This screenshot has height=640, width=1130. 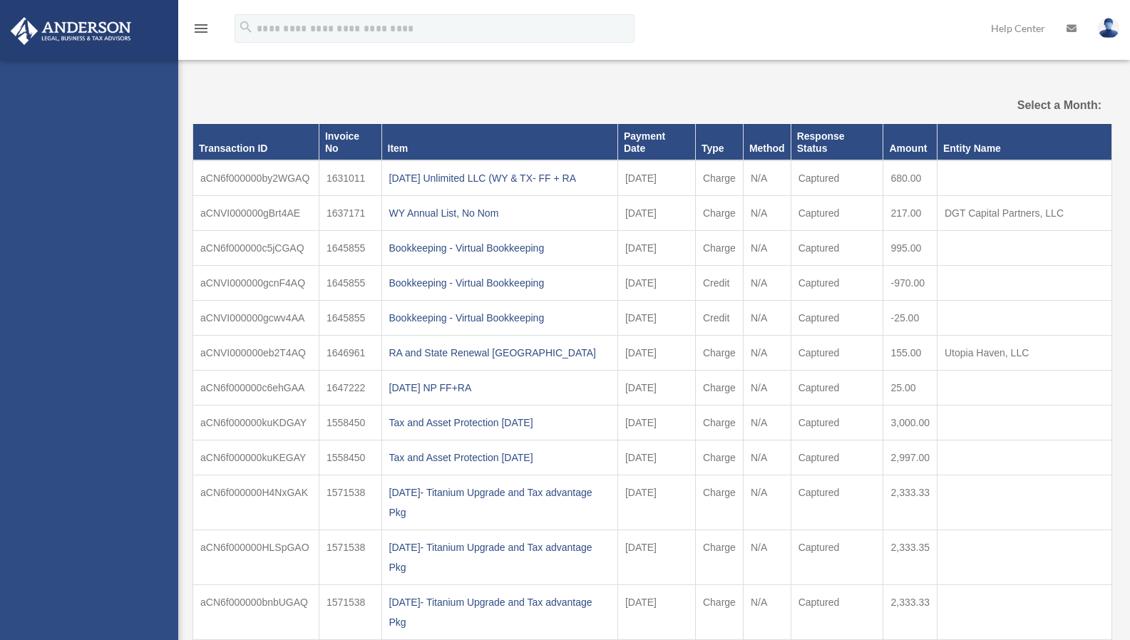 What do you see at coordinates (911, 458) in the screenshot?
I see `td: 2,997.00` at bounding box center [911, 458].